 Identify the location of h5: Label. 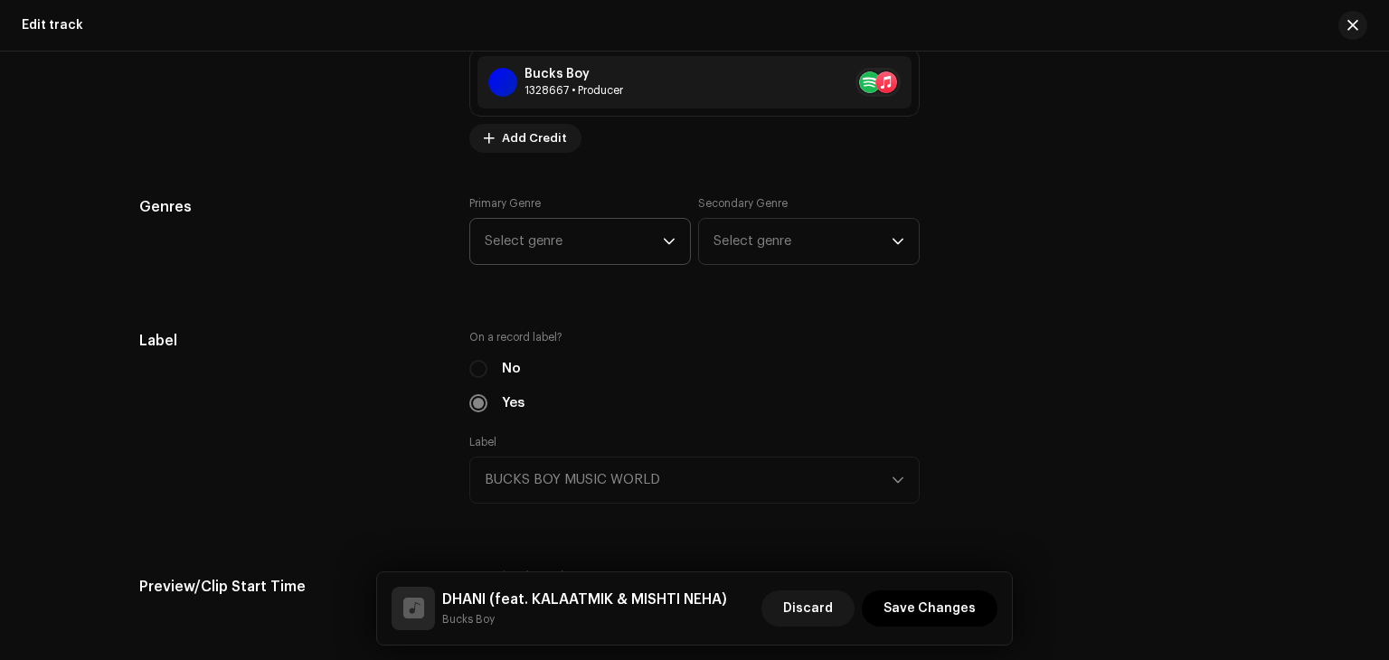
(289, 341).